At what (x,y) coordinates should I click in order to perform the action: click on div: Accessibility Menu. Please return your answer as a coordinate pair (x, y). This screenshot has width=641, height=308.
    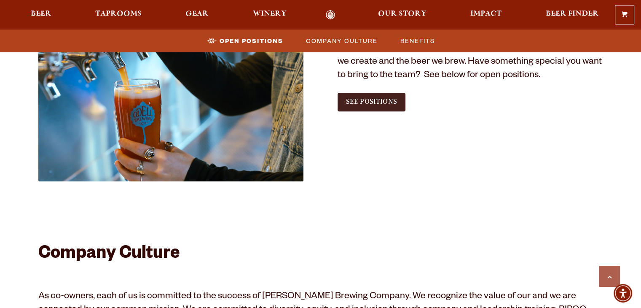
    Looking at the image, I should click on (623, 293).